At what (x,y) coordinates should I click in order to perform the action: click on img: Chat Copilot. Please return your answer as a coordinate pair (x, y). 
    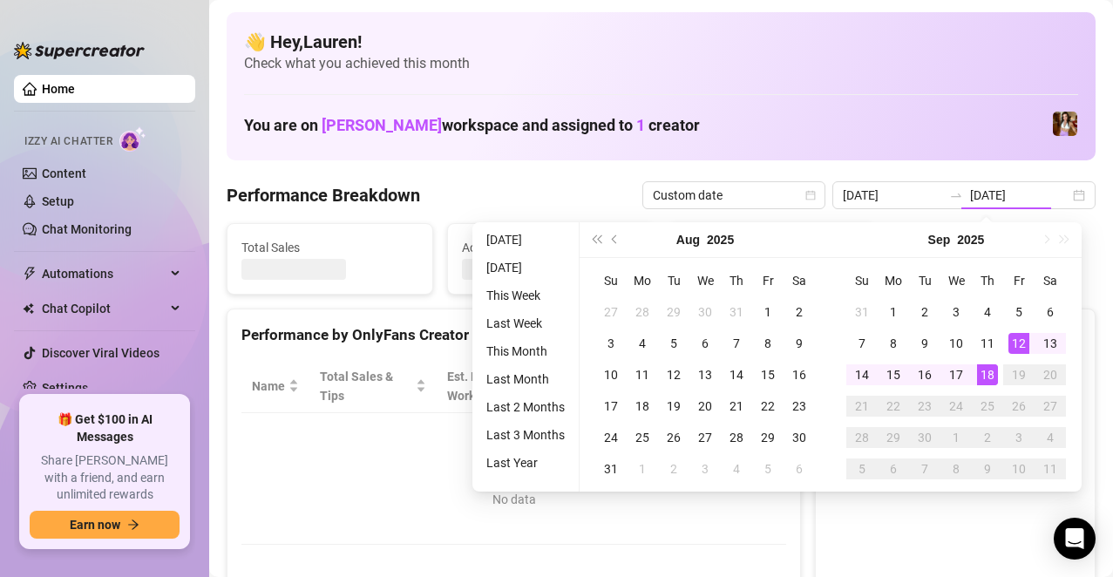
    Looking at the image, I should click on (28, 309).